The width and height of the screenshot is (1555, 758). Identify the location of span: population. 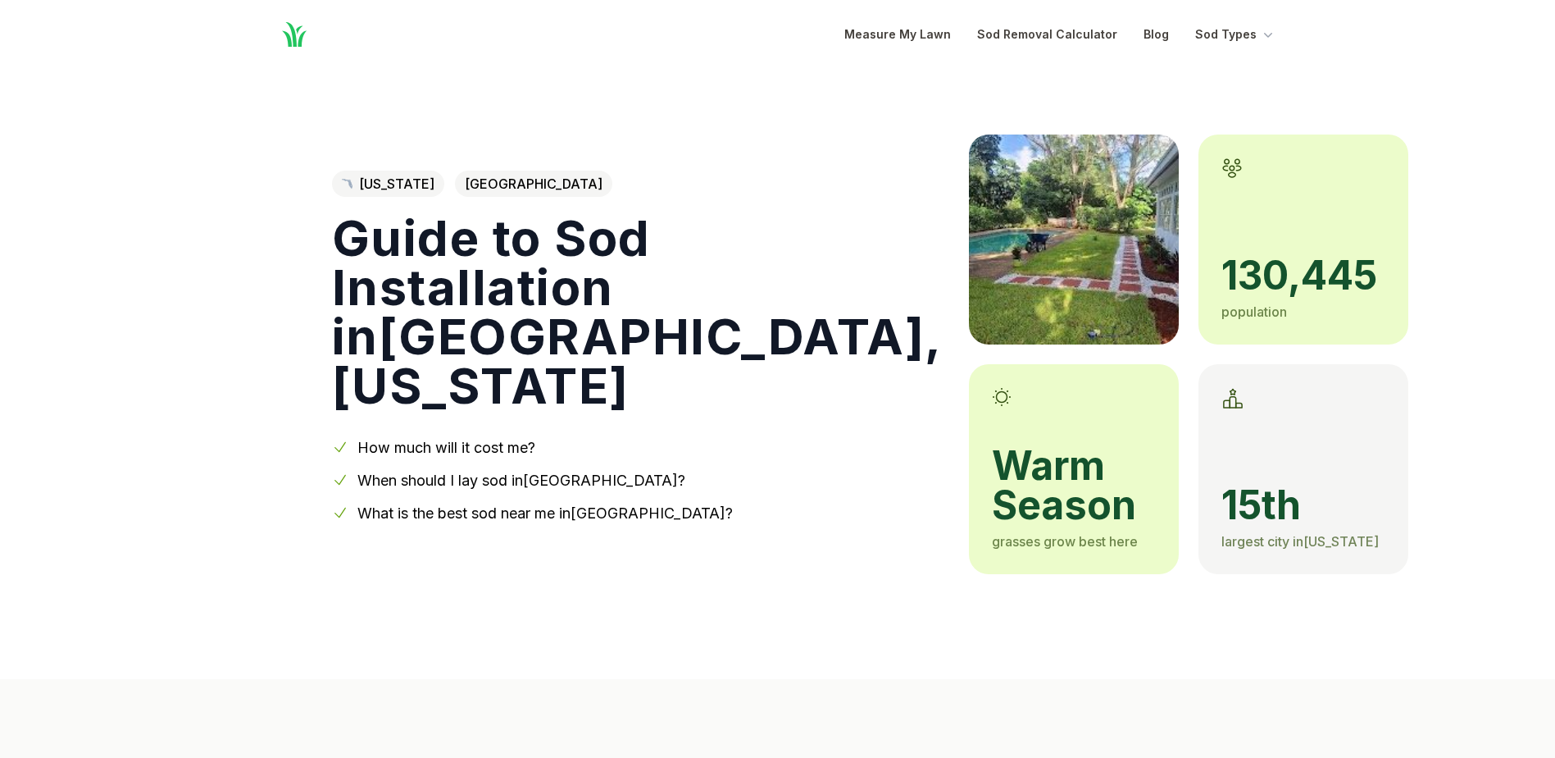
(1255, 312).